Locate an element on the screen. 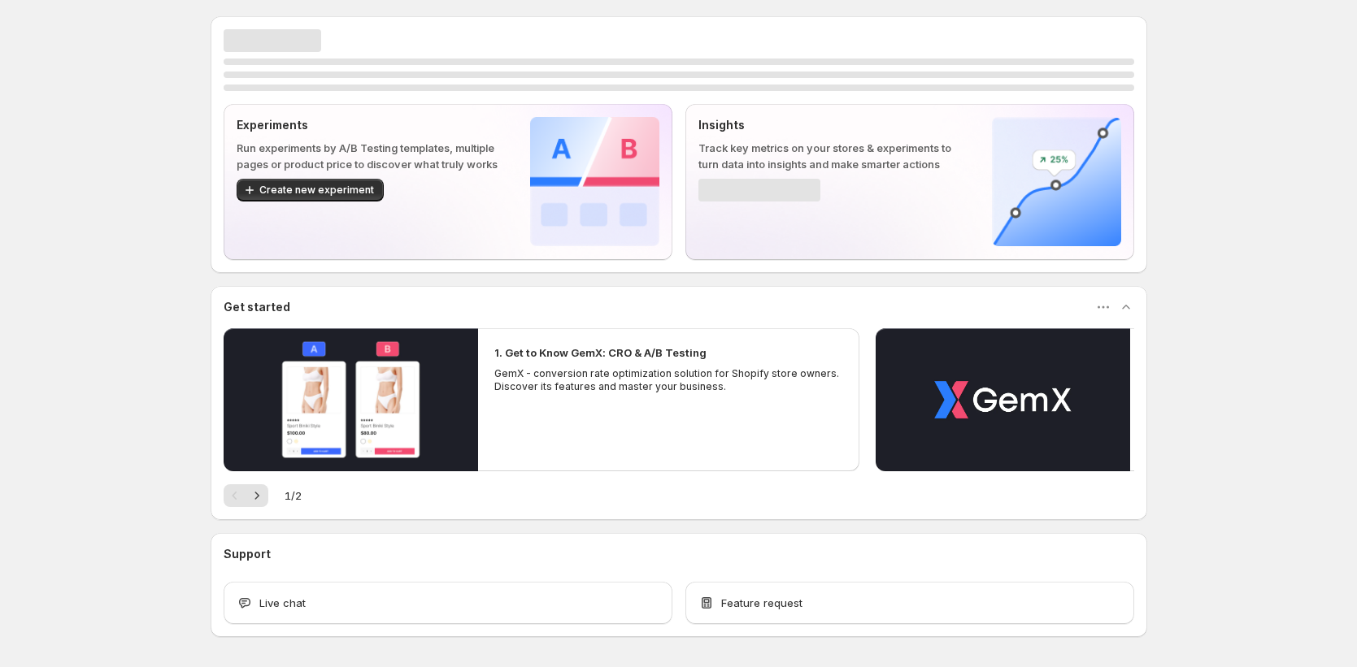  span: Live chat is located at coordinates (282, 603).